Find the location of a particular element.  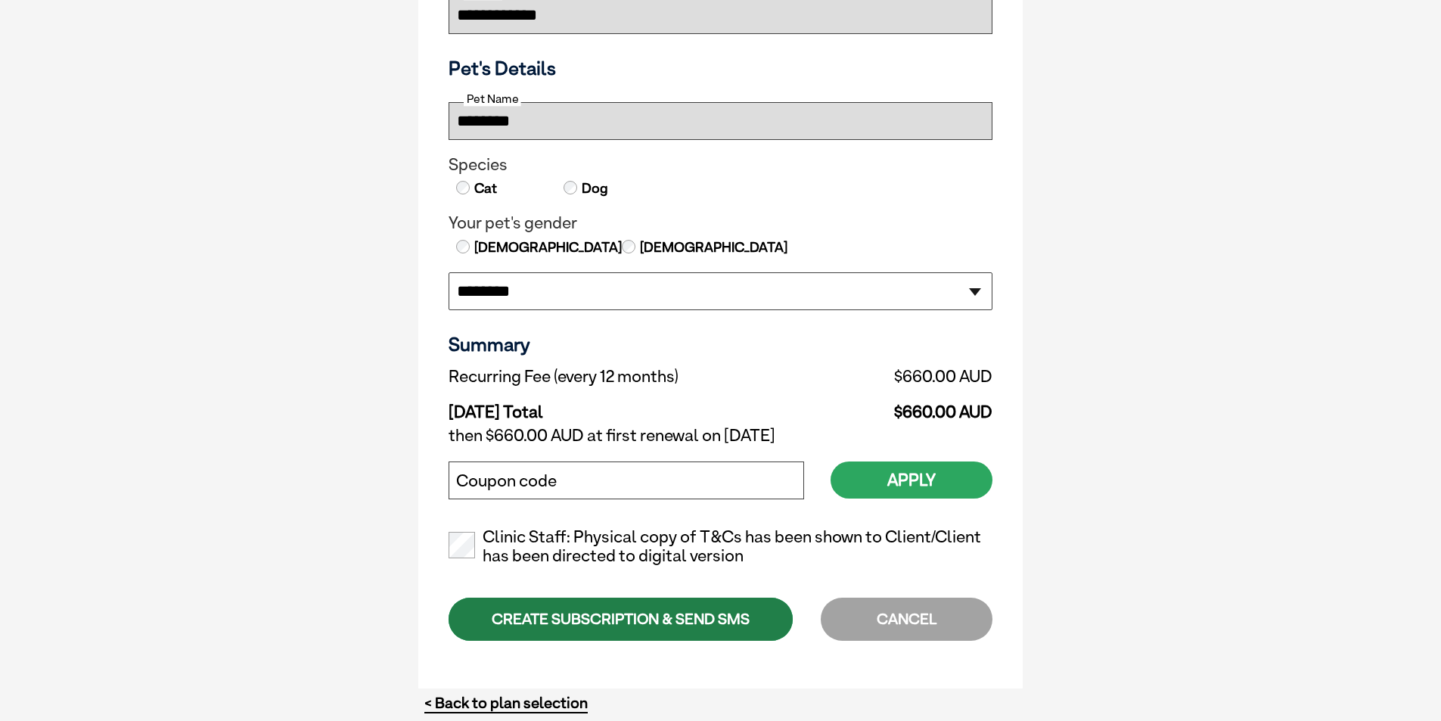

td: Recurring Fee (every 12 months) is located at coordinates (638, 377).